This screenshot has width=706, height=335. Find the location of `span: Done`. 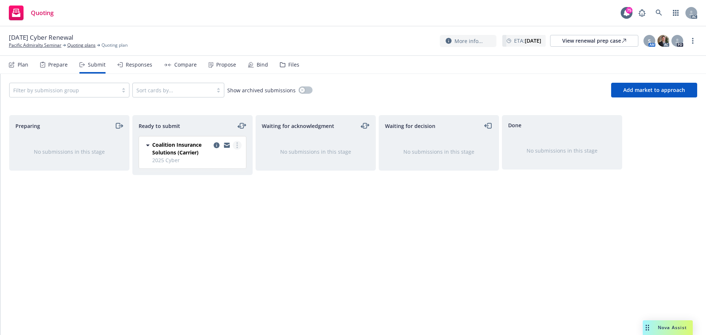

span: Done is located at coordinates (515, 125).